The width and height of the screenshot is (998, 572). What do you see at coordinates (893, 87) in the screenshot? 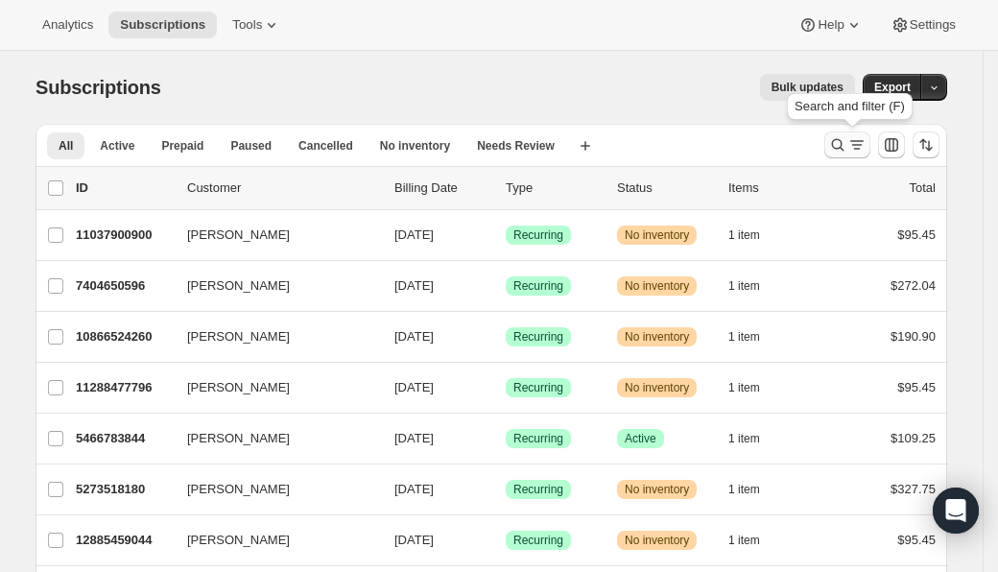
I see `span: Export` at bounding box center [893, 87].